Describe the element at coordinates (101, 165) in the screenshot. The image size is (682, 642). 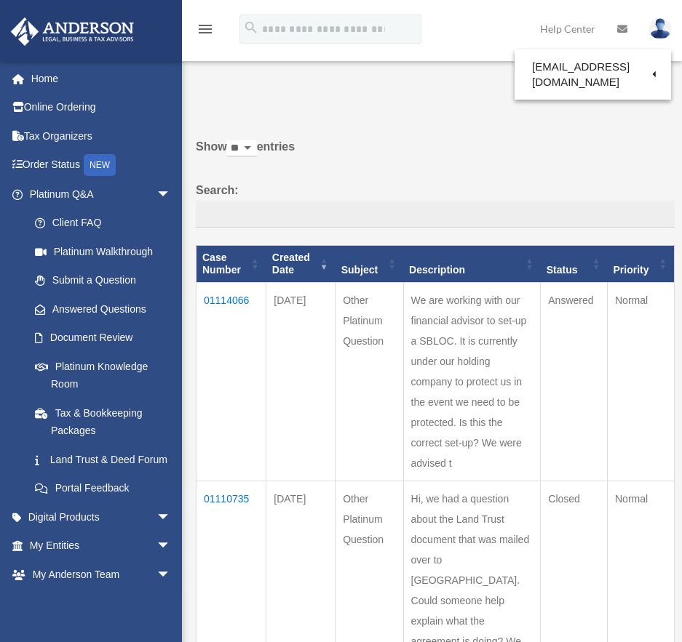
I see `a: Order StatusNEW` at that location.